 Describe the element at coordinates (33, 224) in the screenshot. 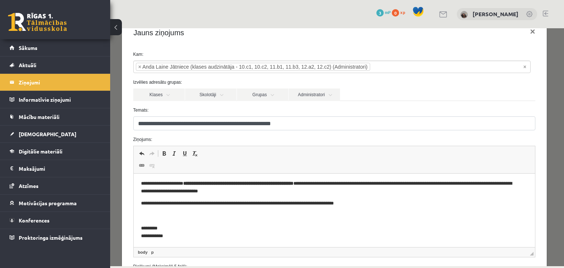

I see `a: body element` at that location.